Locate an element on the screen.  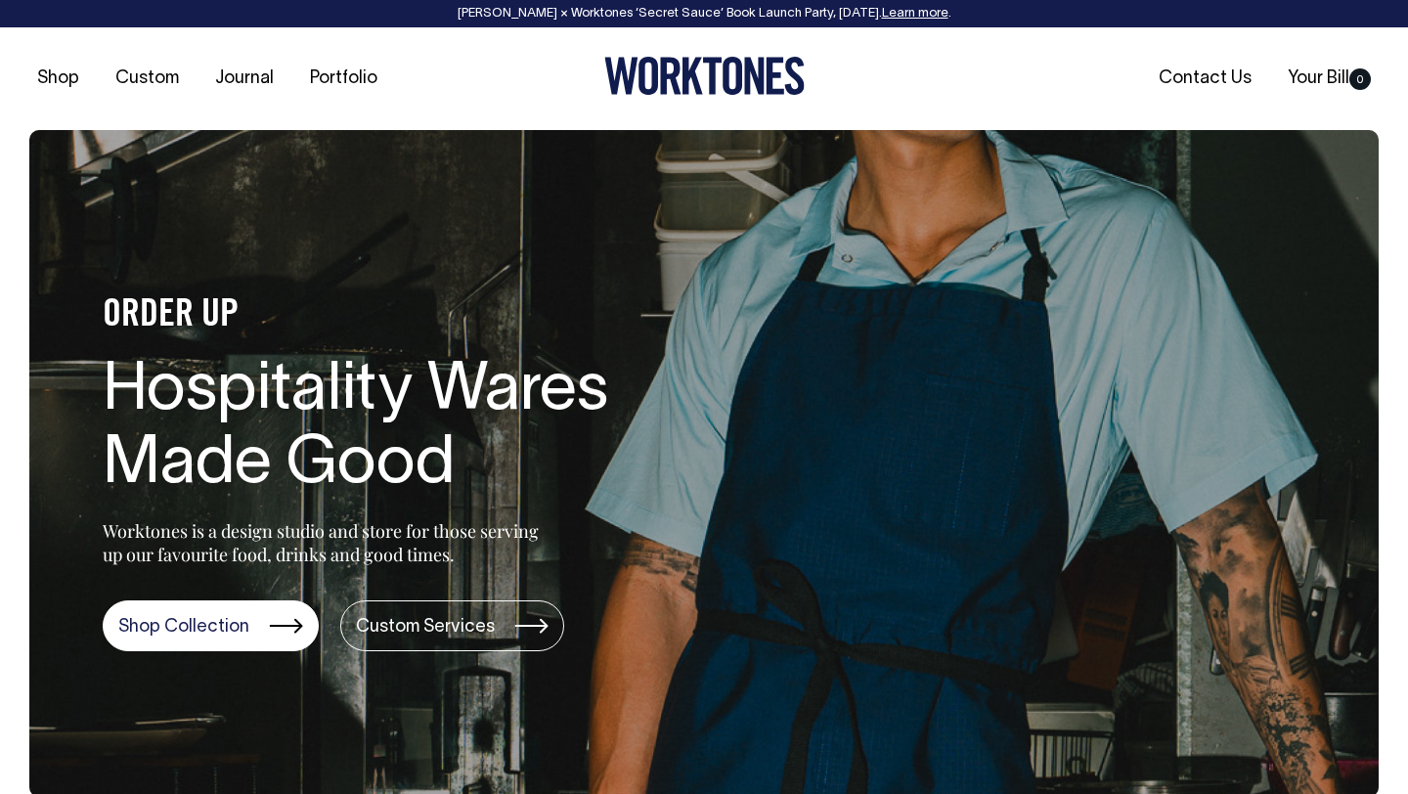
a: Custom is located at coordinates (147, 78).